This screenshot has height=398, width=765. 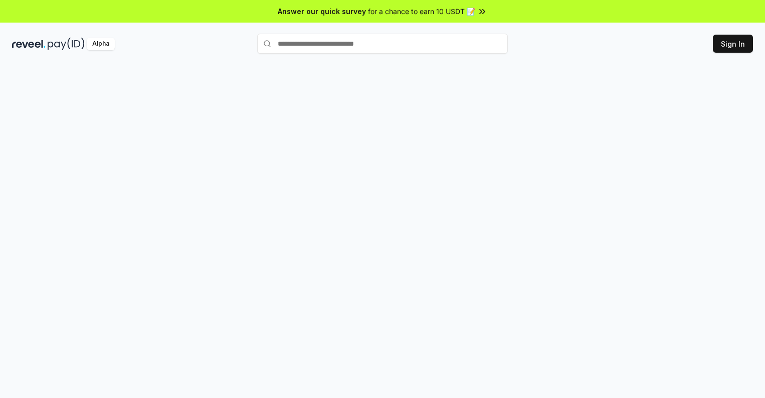 What do you see at coordinates (29, 44) in the screenshot?
I see `img: reveel_dark` at bounding box center [29, 44].